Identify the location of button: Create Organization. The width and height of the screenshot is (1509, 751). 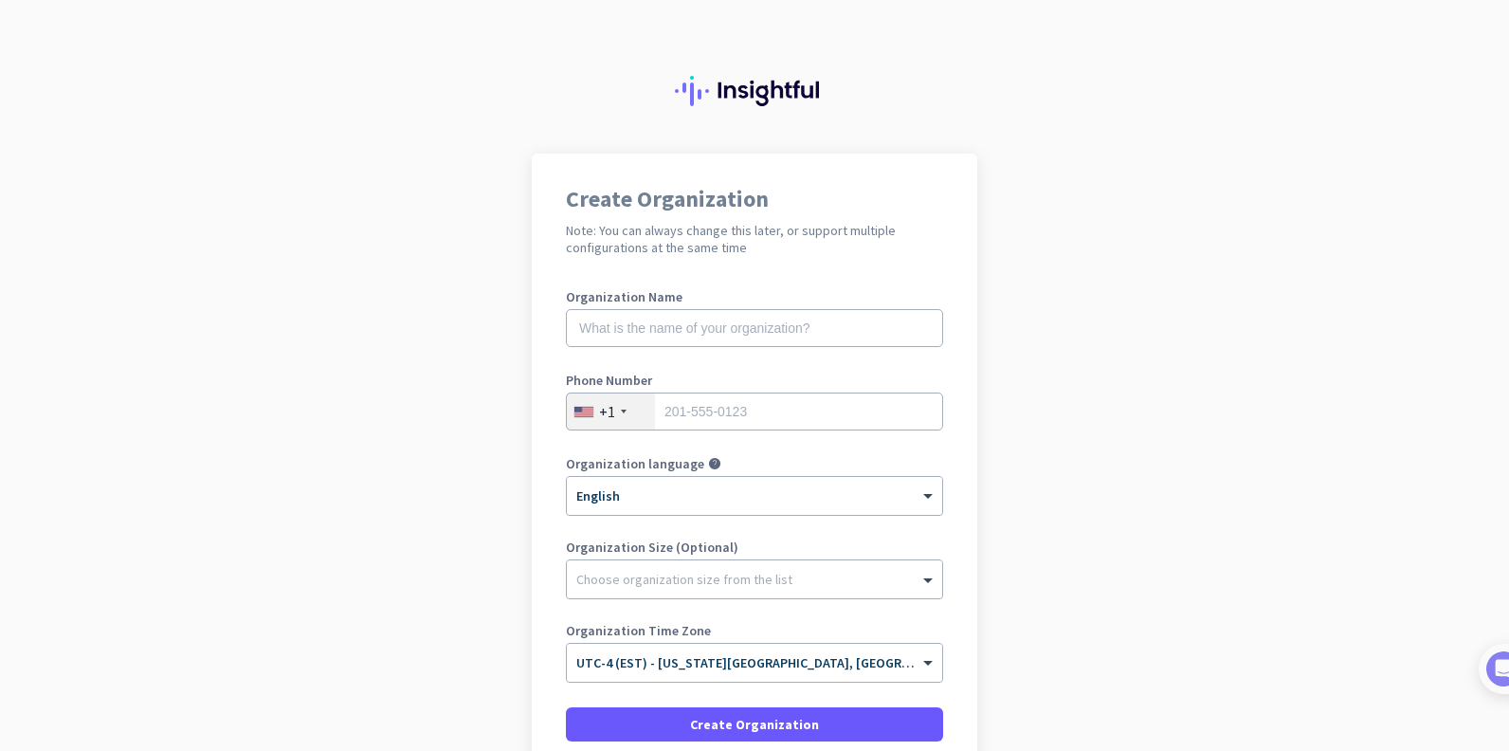
(755, 724).